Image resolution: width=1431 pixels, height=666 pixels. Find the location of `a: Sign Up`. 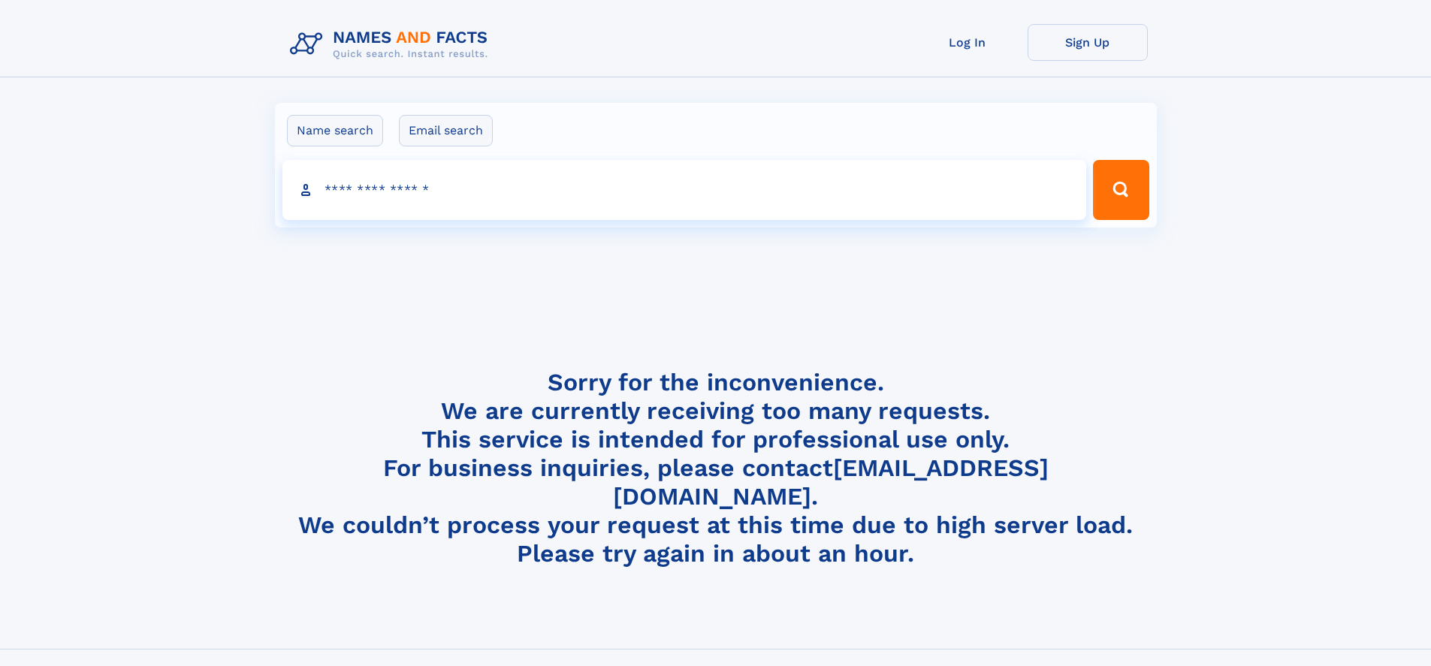

a: Sign Up is located at coordinates (1088, 42).